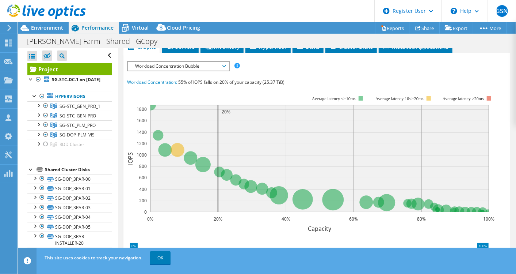  Describe the element at coordinates (143, 200) in the screenshot. I see `text: 200` at that location.